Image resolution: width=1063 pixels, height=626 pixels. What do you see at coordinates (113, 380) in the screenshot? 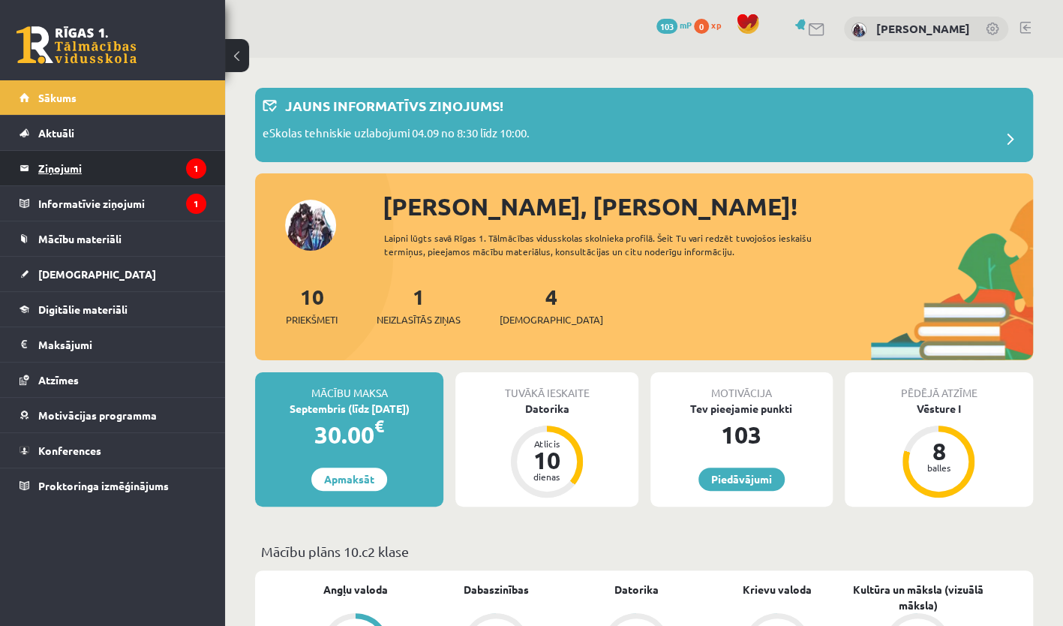
I see `a: Atzīmes` at bounding box center [113, 380].